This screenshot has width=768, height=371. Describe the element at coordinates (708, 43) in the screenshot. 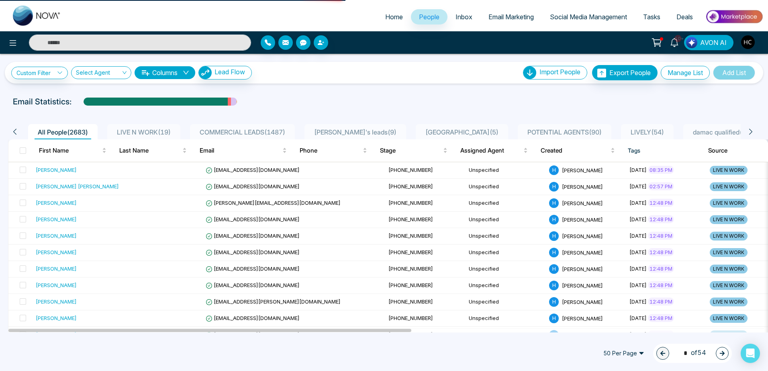

I see `button: AVON AI` at that location.